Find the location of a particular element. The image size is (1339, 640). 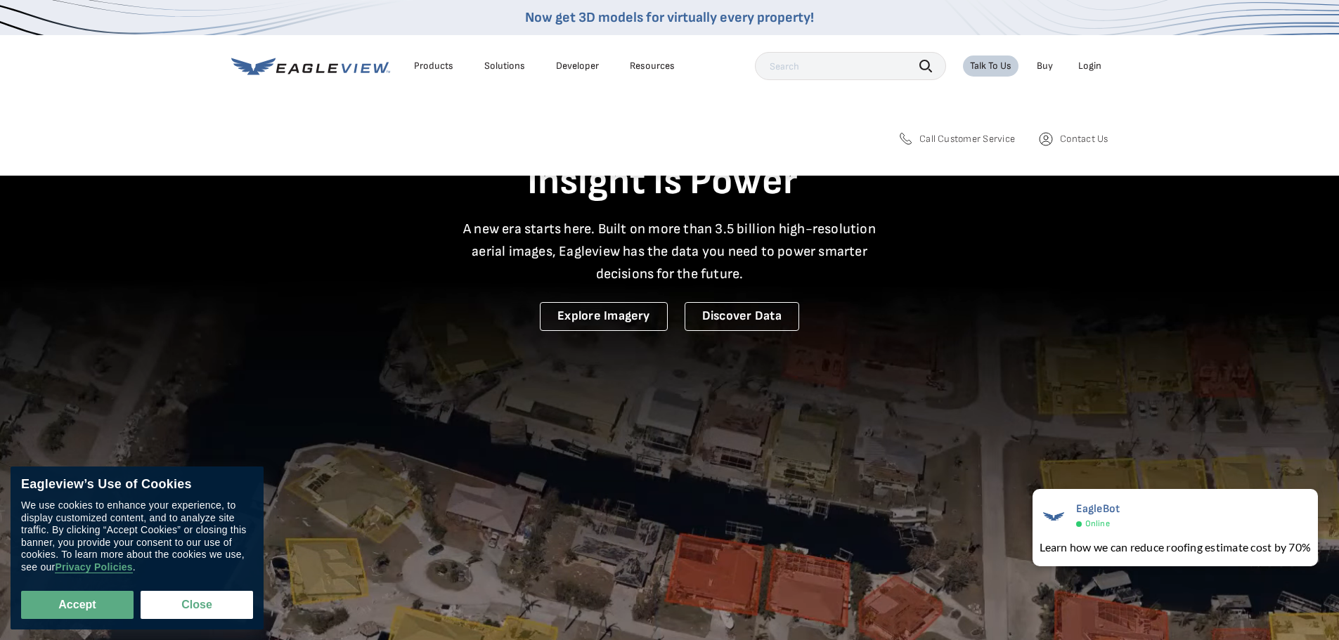

div: Talk To Us is located at coordinates (991, 66).